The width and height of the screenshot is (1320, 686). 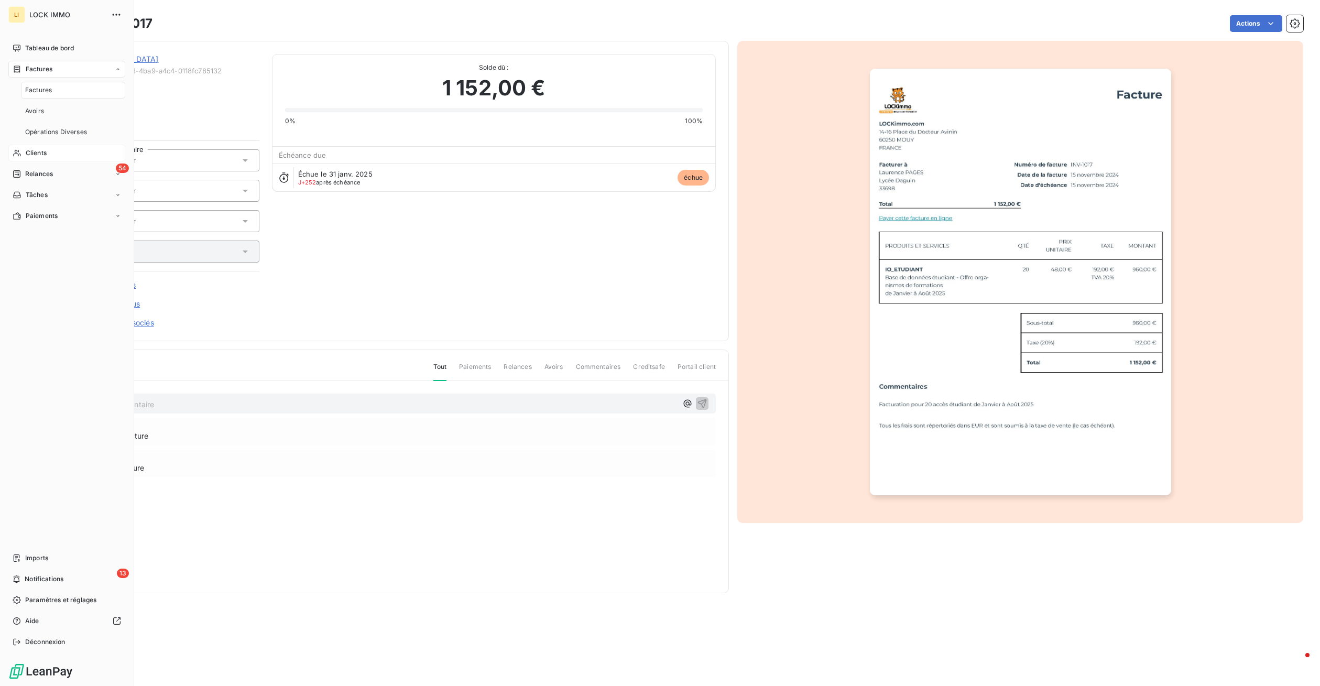 I want to click on span: Opérations Diverses, so click(x=56, y=132).